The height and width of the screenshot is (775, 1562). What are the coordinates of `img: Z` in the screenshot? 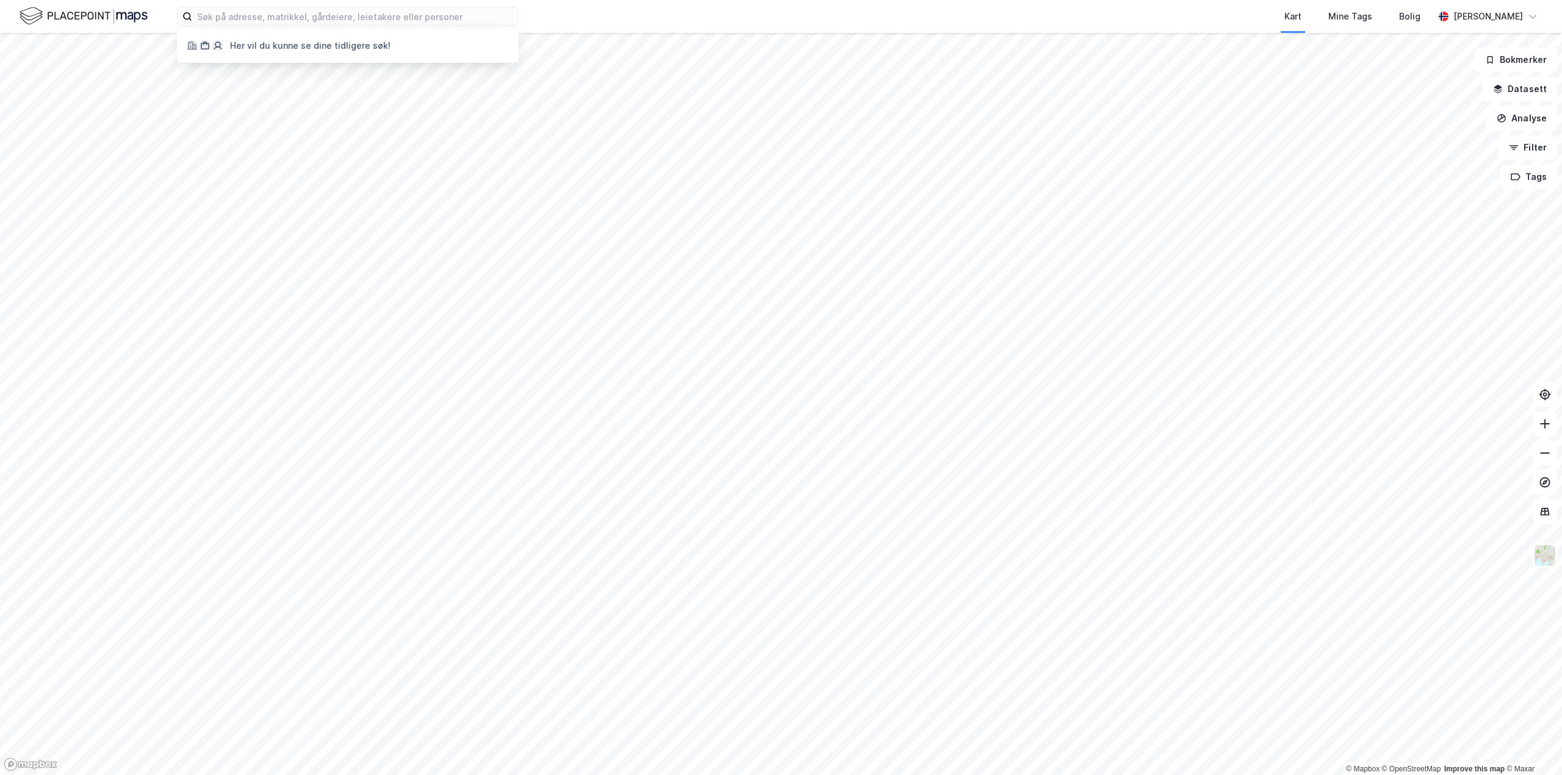 It's located at (1545, 556).